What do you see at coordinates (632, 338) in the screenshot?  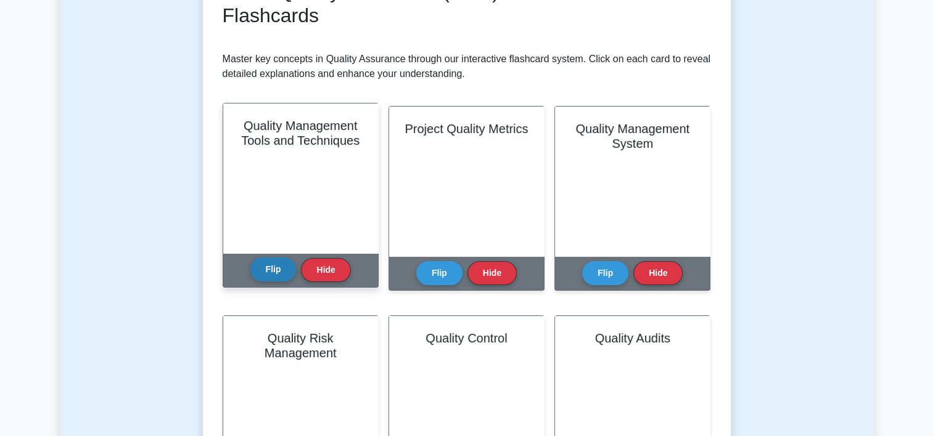 I see `h2: Quality Audits` at bounding box center [632, 338].